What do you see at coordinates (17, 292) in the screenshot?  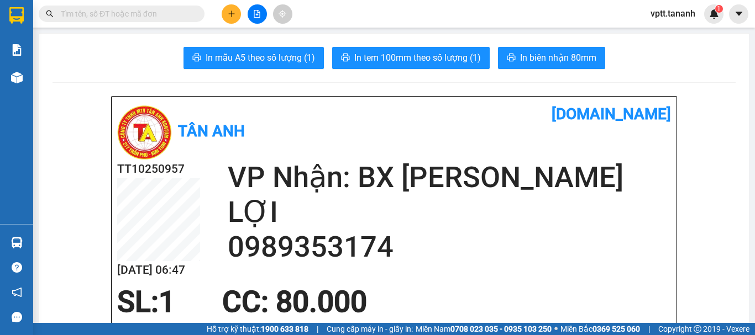 I see `span: notification` at bounding box center [17, 292].